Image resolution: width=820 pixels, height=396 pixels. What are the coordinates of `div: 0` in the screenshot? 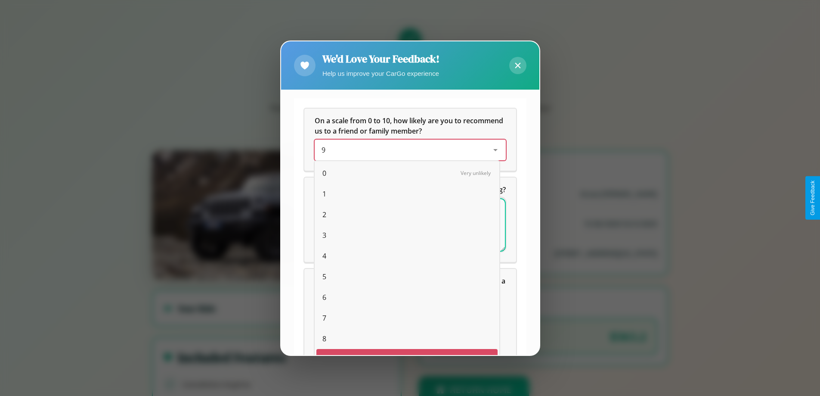 It's located at (407, 173).